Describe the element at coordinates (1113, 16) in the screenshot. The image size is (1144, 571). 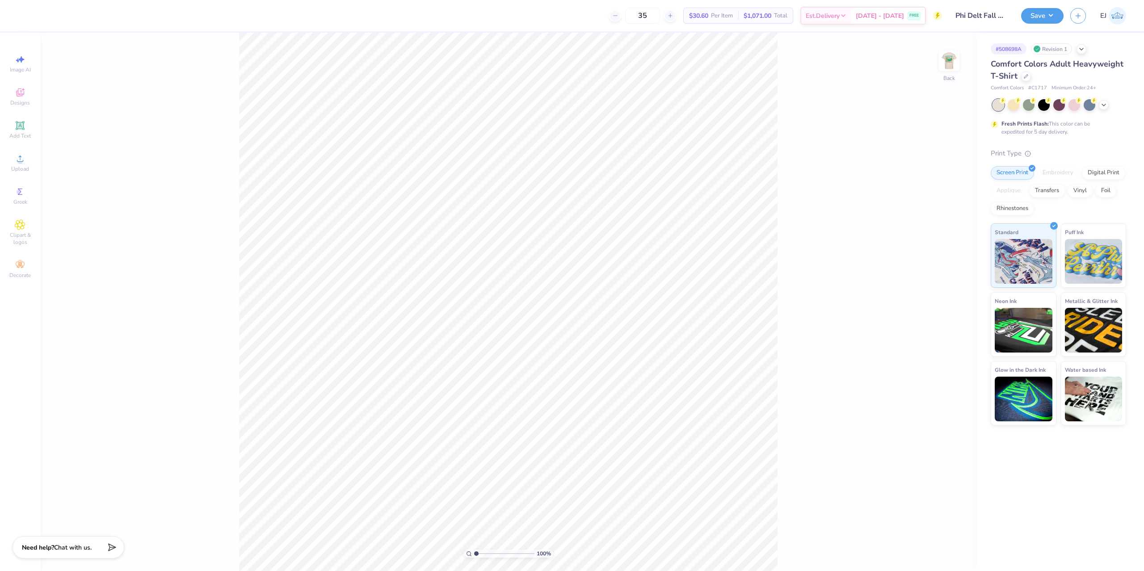
I see `a: EJ` at that location.